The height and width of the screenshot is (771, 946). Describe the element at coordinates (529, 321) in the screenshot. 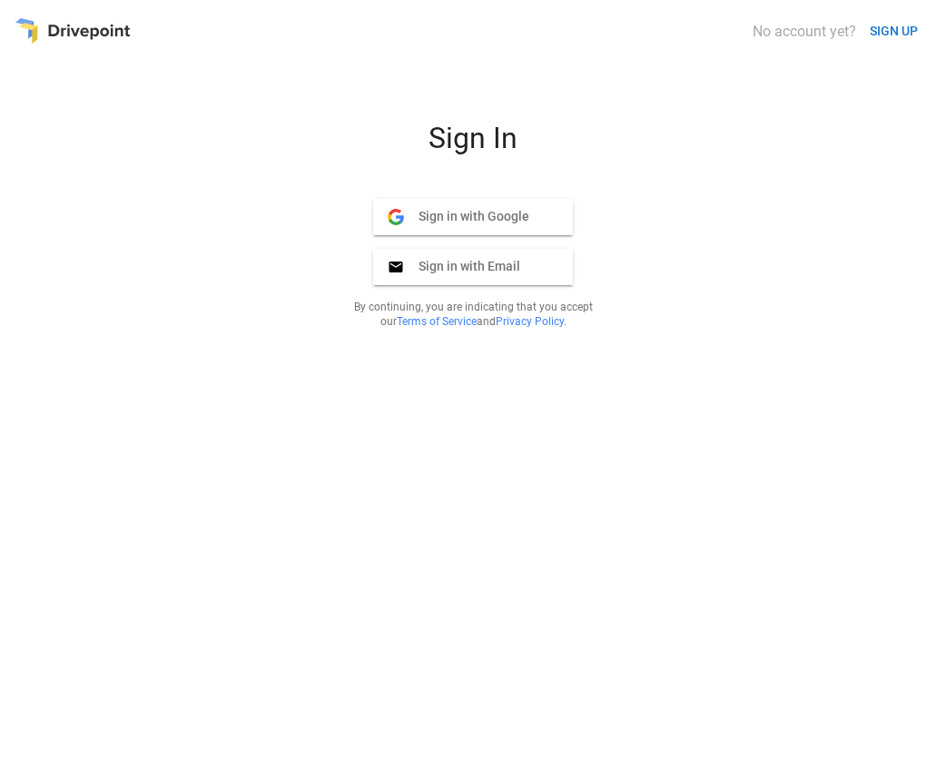

I see `a: Privacy Policy` at that location.